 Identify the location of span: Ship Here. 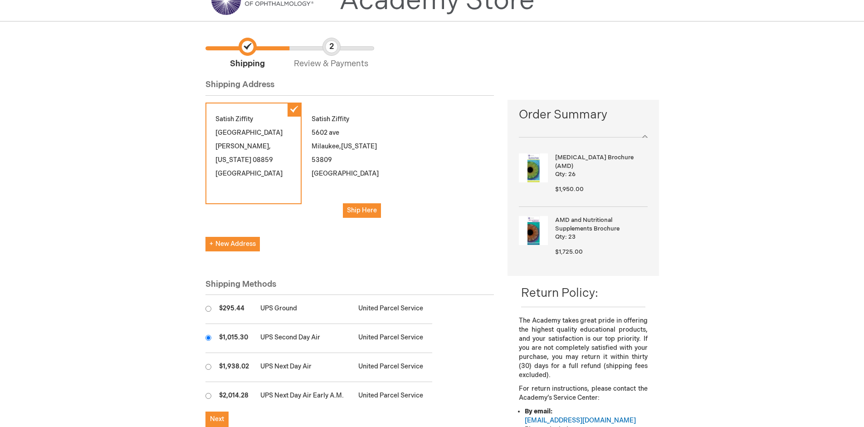
(362, 210).